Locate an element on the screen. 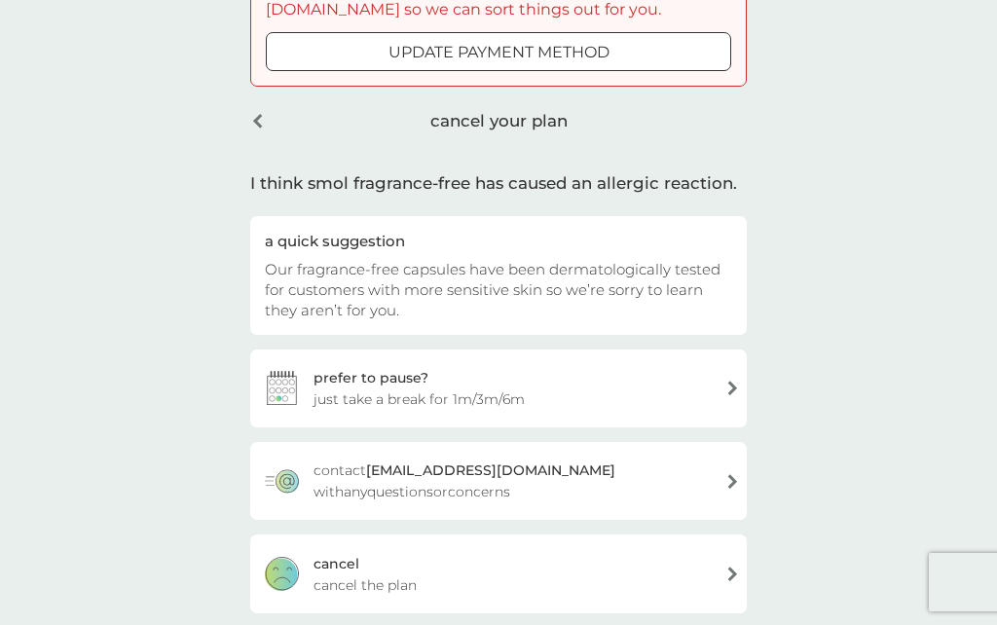 This screenshot has height=625, width=997. div: cancel is located at coordinates (336, 564).